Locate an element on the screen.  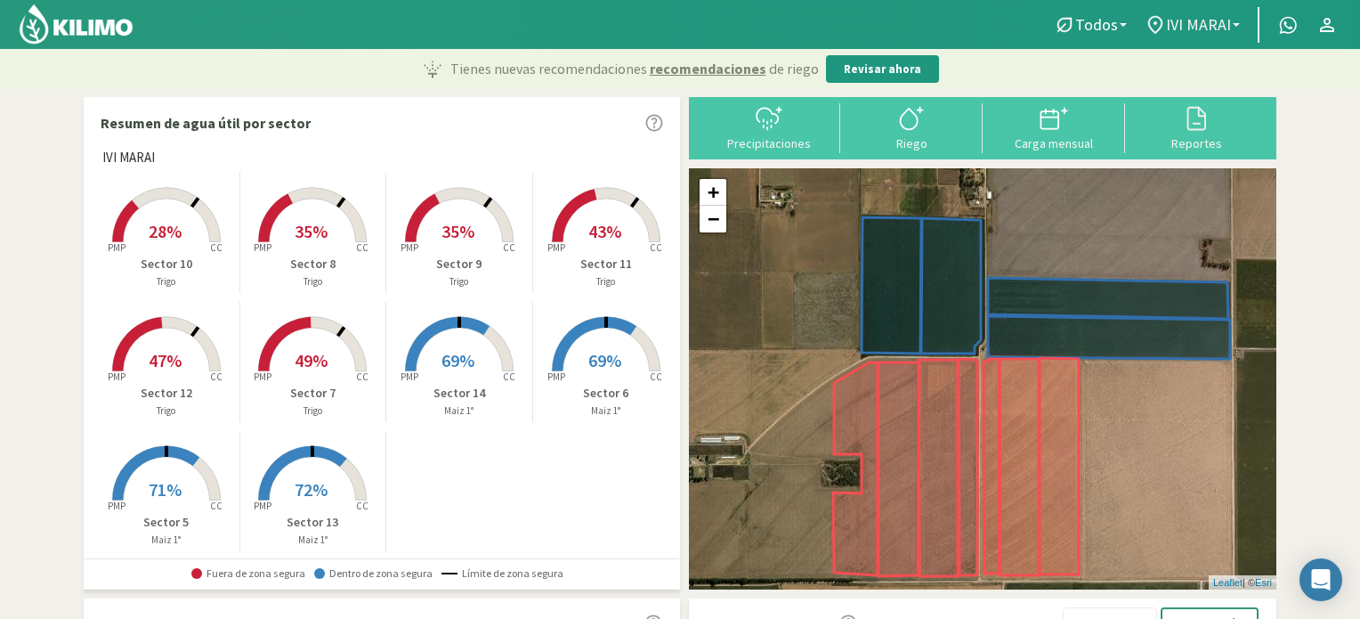
button: Precipitaciones is located at coordinates (769, 126).